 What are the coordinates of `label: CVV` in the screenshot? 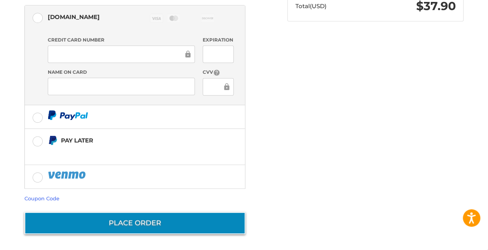 It's located at (218, 72).